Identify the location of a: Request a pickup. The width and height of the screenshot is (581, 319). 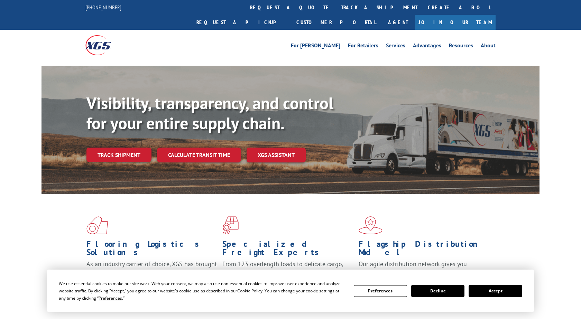
(241, 22).